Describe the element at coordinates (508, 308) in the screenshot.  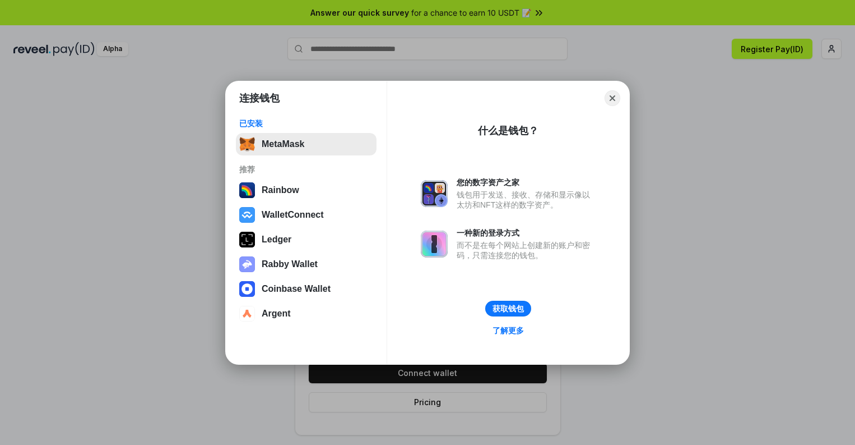
I see `div: 获取钱包` at that location.